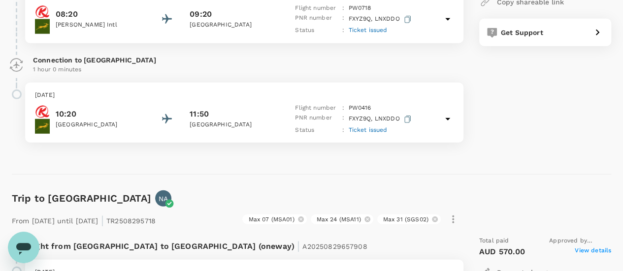 The width and height of the screenshot is (623, 271). Describe the element at coordinates (163, 199) in the screenshot. I see `p: NA` at that location.